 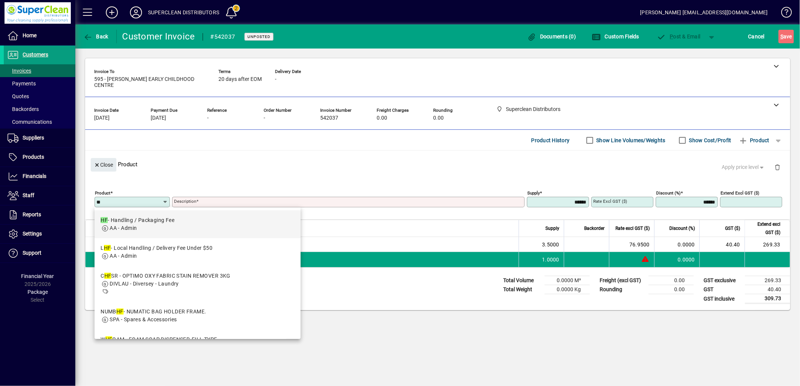 What do you see at coordinates (567, 281) in the screenshot?
I see `td: 0.0000 M³` at bounding box center [567, 281].